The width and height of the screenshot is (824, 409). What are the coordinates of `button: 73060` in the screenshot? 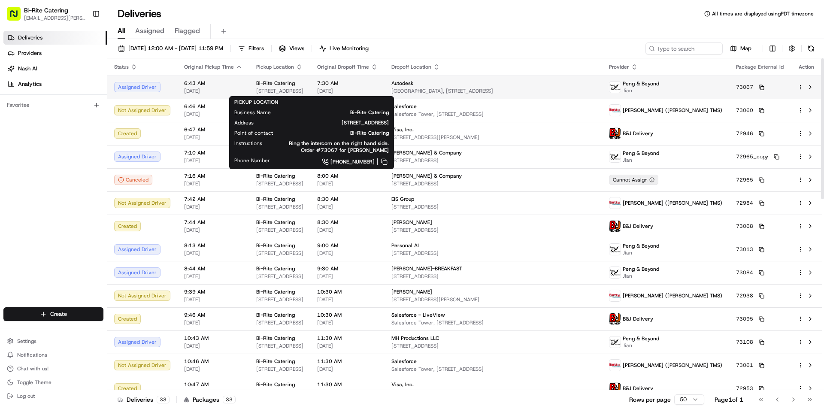 It's located at (750, 110).